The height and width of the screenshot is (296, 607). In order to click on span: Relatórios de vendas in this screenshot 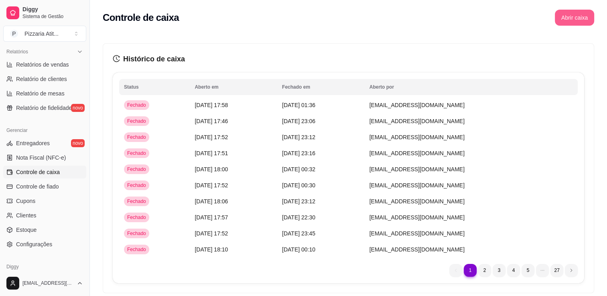, I will do `click(43, 65)`.